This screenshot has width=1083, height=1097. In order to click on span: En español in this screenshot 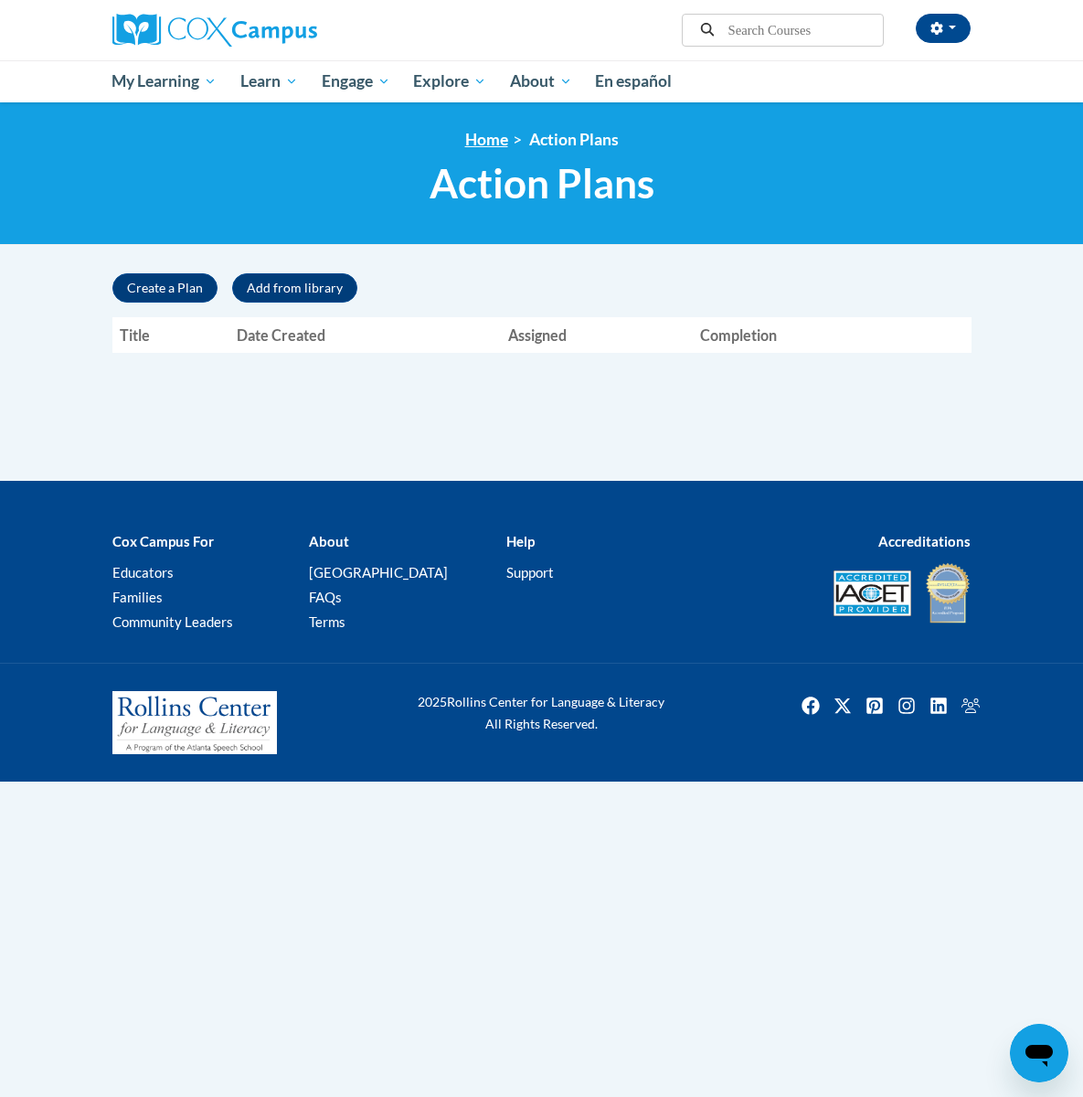, I will do `click(634, 80)`.